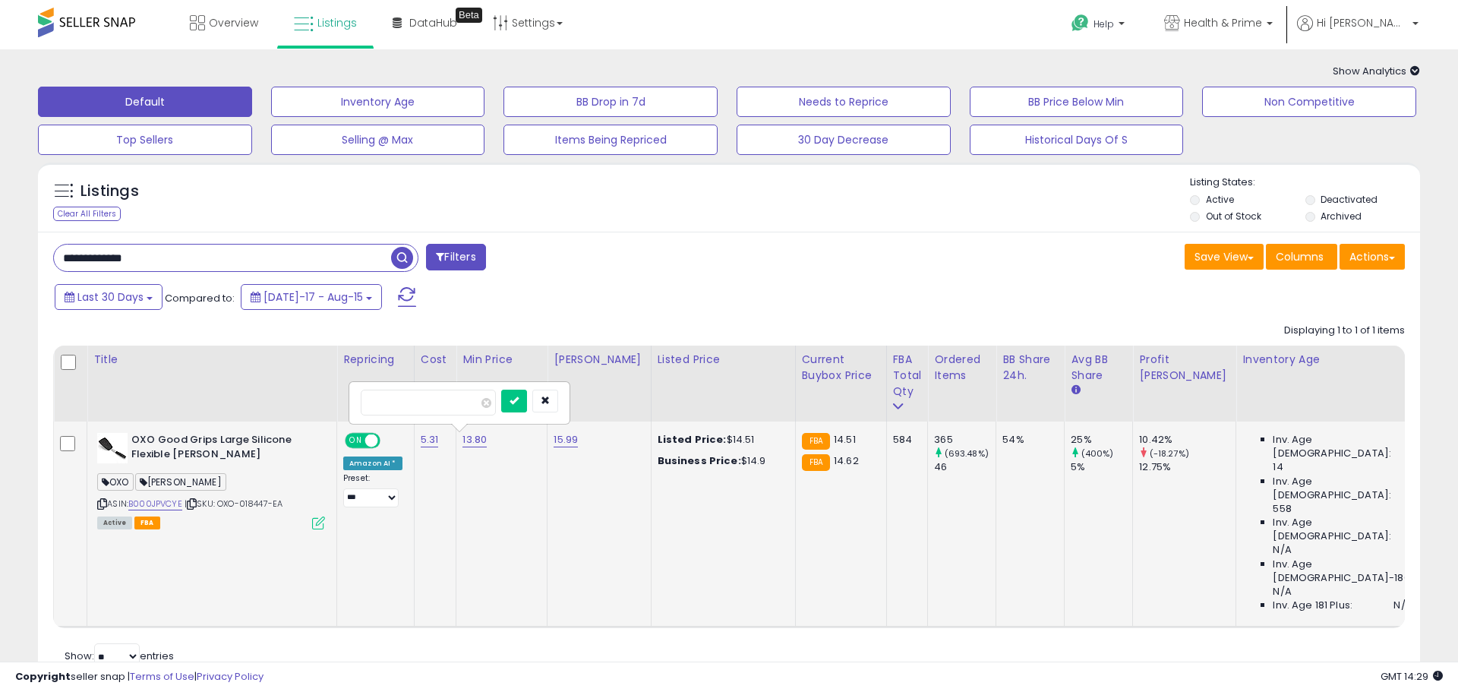  I want to click on button: Needs to Reprice, so click(844, 102).